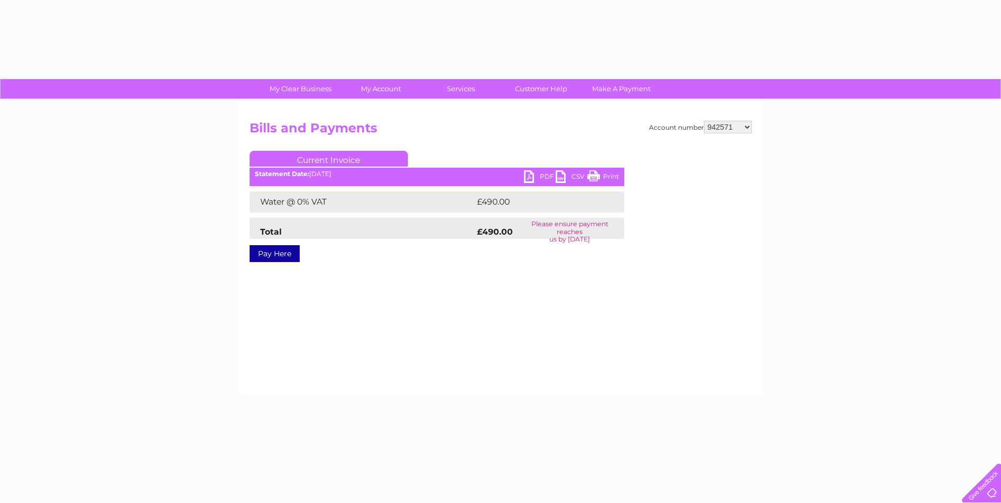  Describe the element at coordinates (362, 202) in the screenshot. I see `td: Water @ 0% VAT` at that location.